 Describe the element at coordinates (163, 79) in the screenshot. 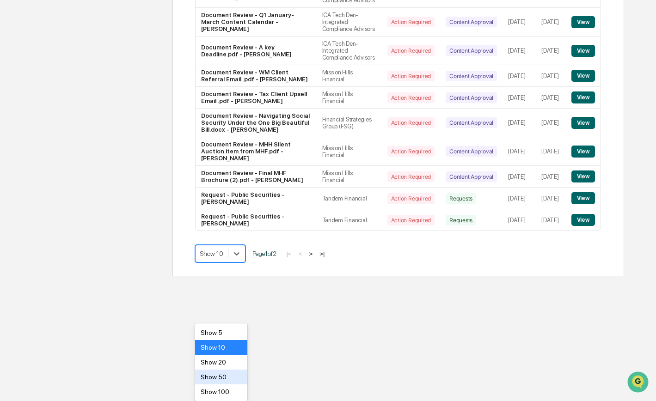

I see `button: Start new chat` at that location.